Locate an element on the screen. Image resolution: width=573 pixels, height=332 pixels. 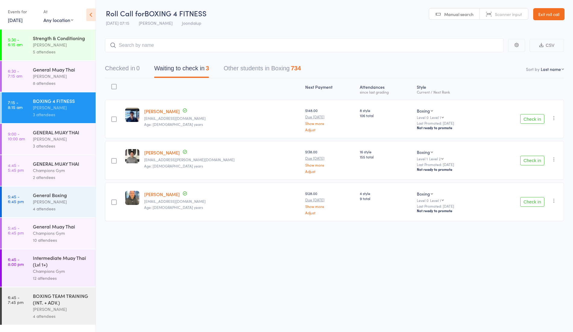
span: Joondalup is located at coordinates (192, 23).